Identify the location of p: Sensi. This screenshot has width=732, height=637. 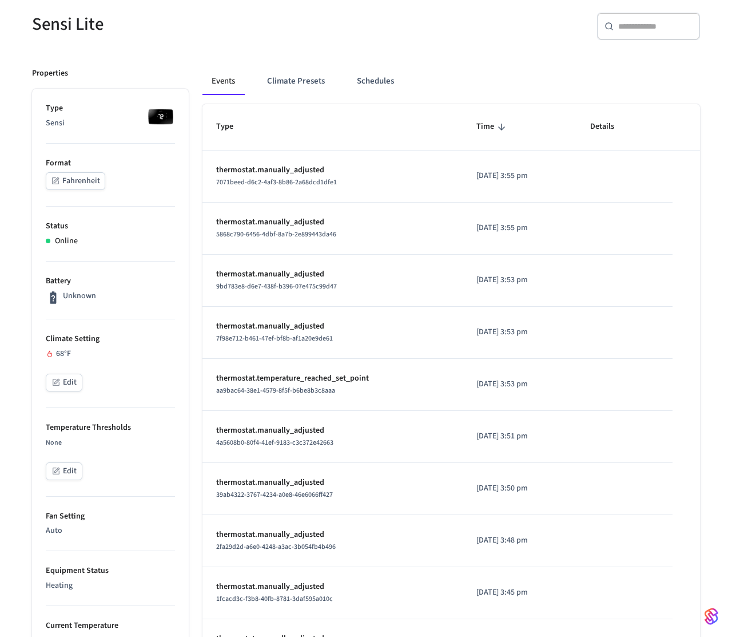
(110, 123).